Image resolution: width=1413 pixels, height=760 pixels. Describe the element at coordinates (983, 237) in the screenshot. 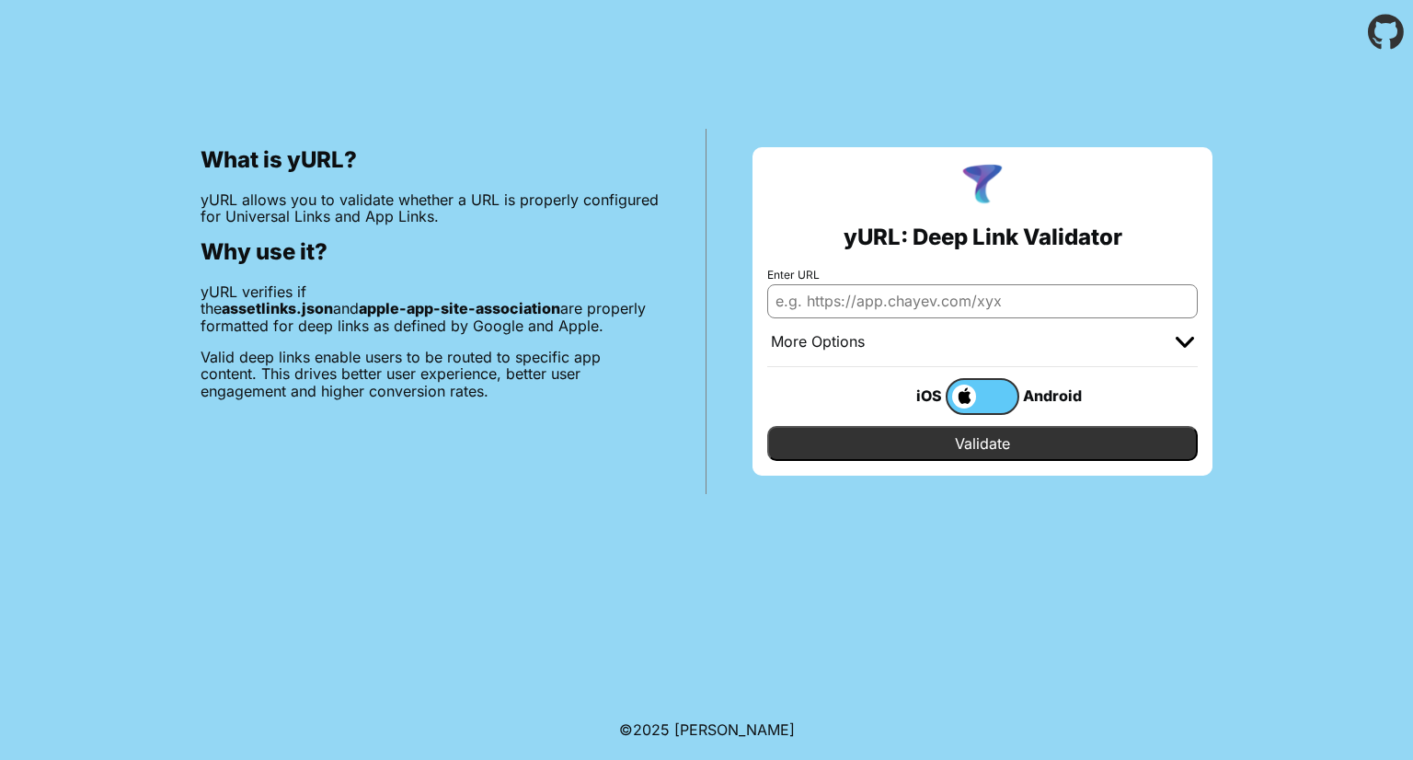

I see `h2: yURL: Deep Link Validator` at that location.